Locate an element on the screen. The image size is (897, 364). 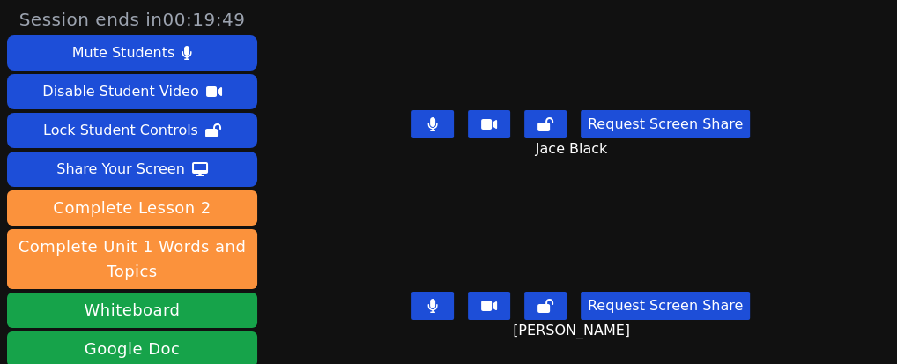
div: Mute Students is located at coordinates (123, 53).